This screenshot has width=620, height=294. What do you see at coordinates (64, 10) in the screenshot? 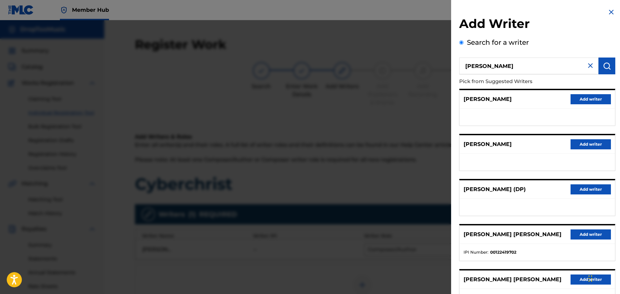
I see `img: Top Rightsholder` at bounding box center [64, 10].